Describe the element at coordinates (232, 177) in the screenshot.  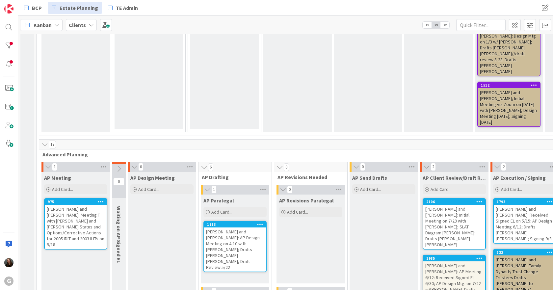
I see `span: AP Drafting` at that location.